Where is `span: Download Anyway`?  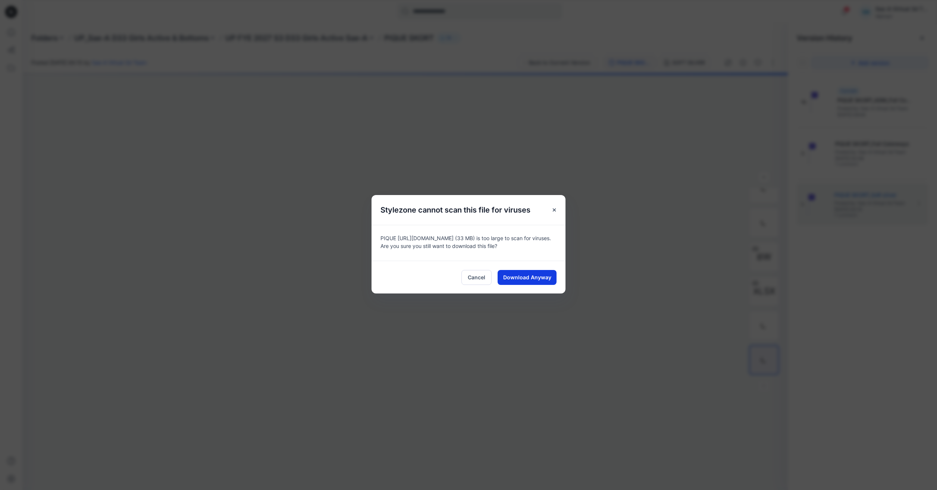
span: Download Anyway is located at coordinates (527, 277).